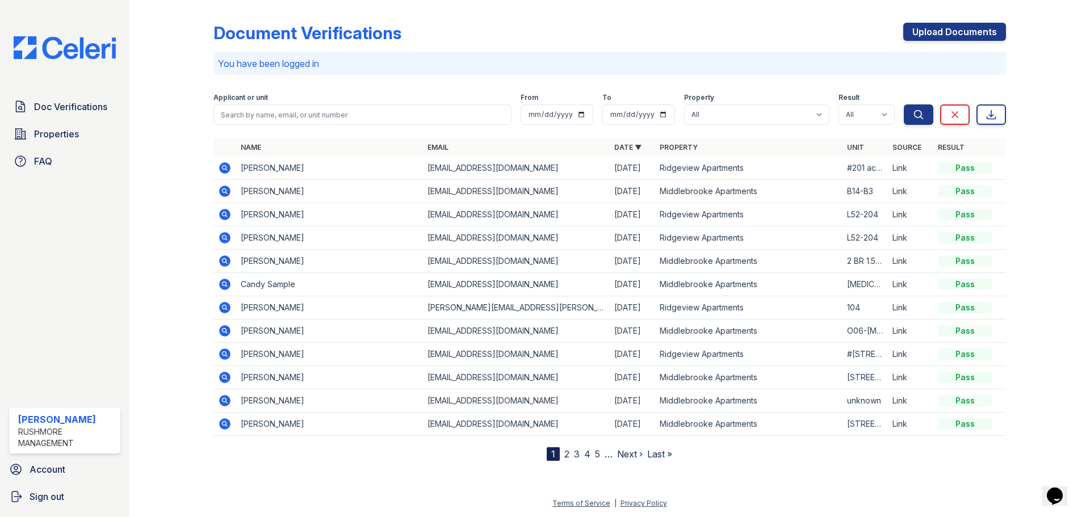  I want to click on label: Property, so click(699, 98).